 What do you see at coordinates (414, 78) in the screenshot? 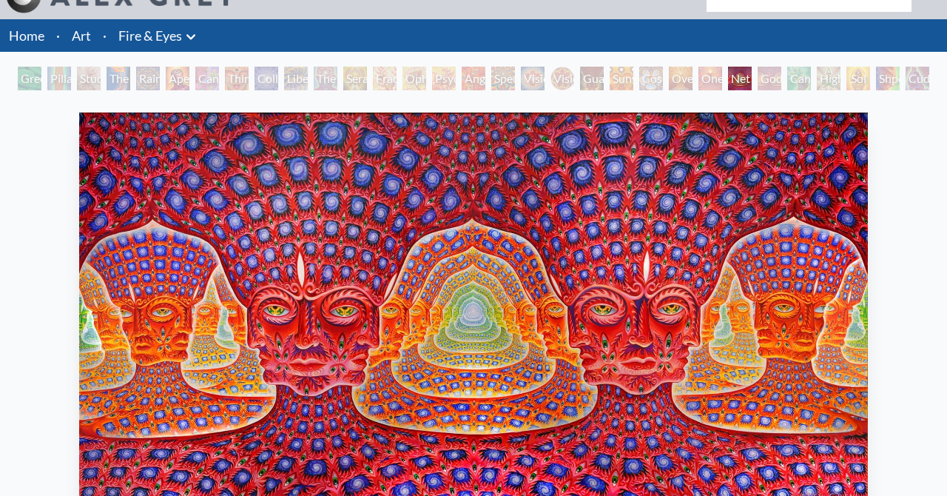
I see `div: Ophanic Eyelash` at bounding box center [414, 78].